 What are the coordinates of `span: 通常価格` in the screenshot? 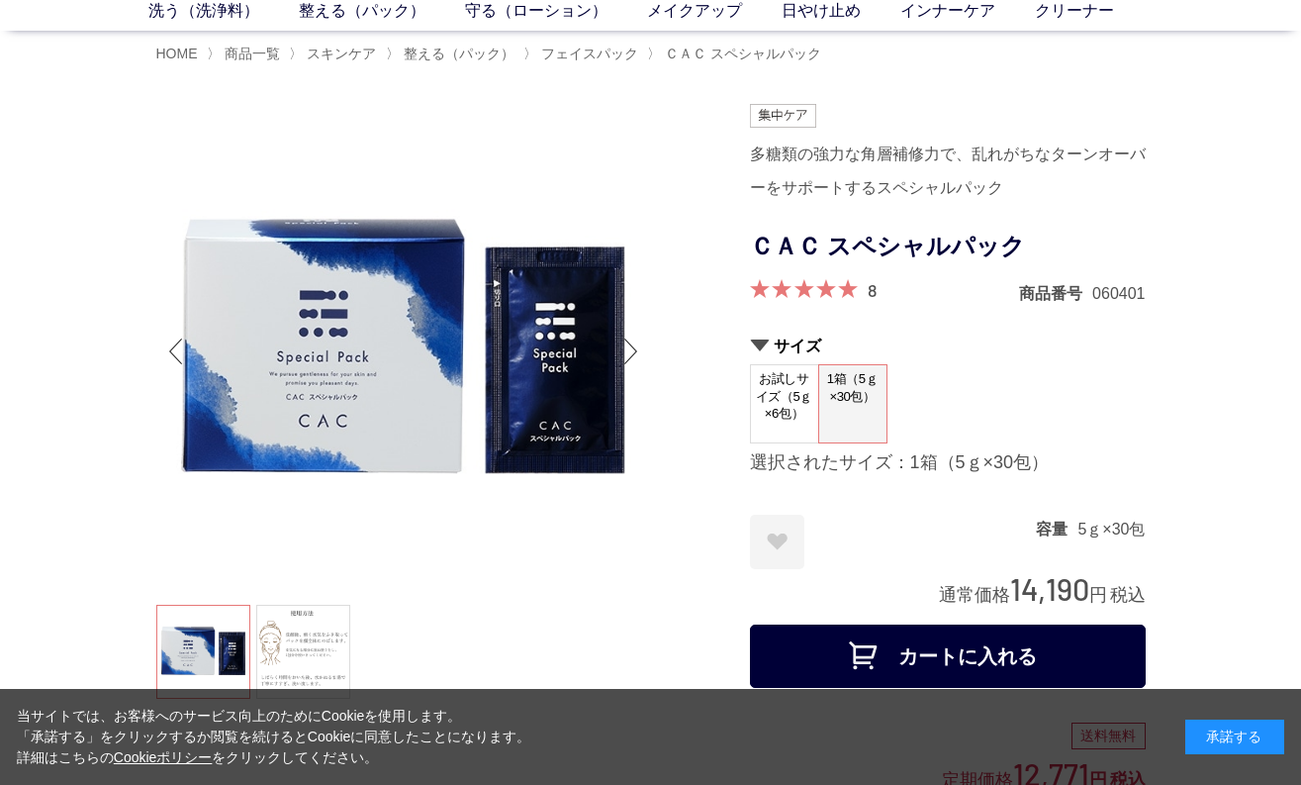 It's located at (974, 595).